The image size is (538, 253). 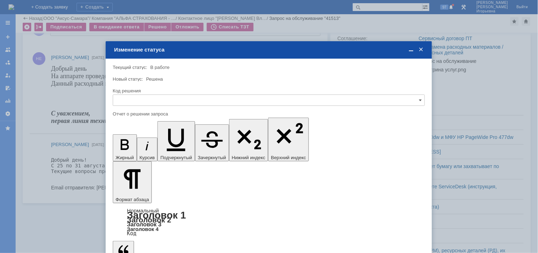 I want to click on span: В работе, so click(x=160, y=67).